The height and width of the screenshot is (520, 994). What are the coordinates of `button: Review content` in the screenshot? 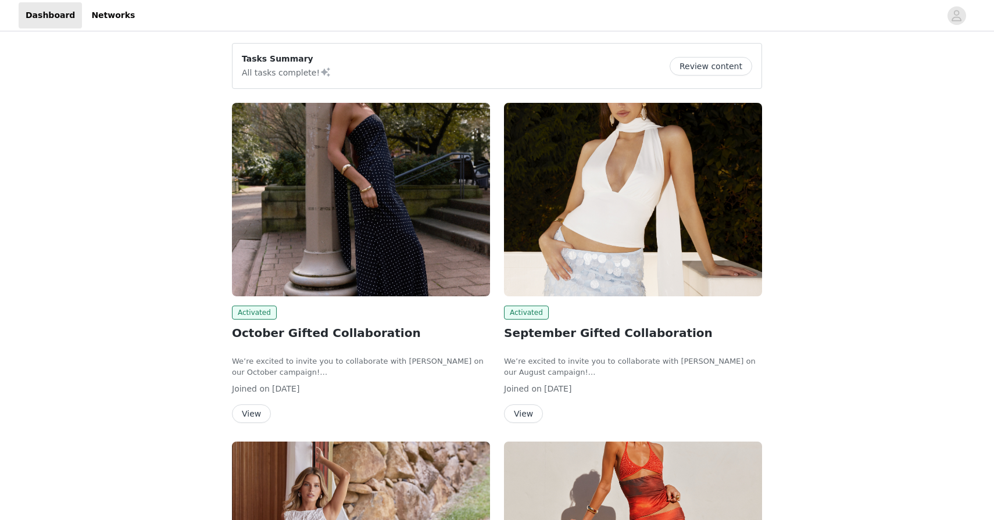 It's located at (711, 66).